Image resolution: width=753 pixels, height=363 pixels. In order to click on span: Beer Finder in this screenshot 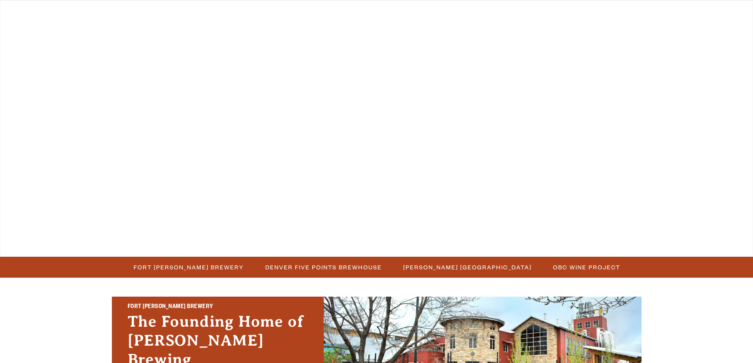, I will do `click(613, 22)`.